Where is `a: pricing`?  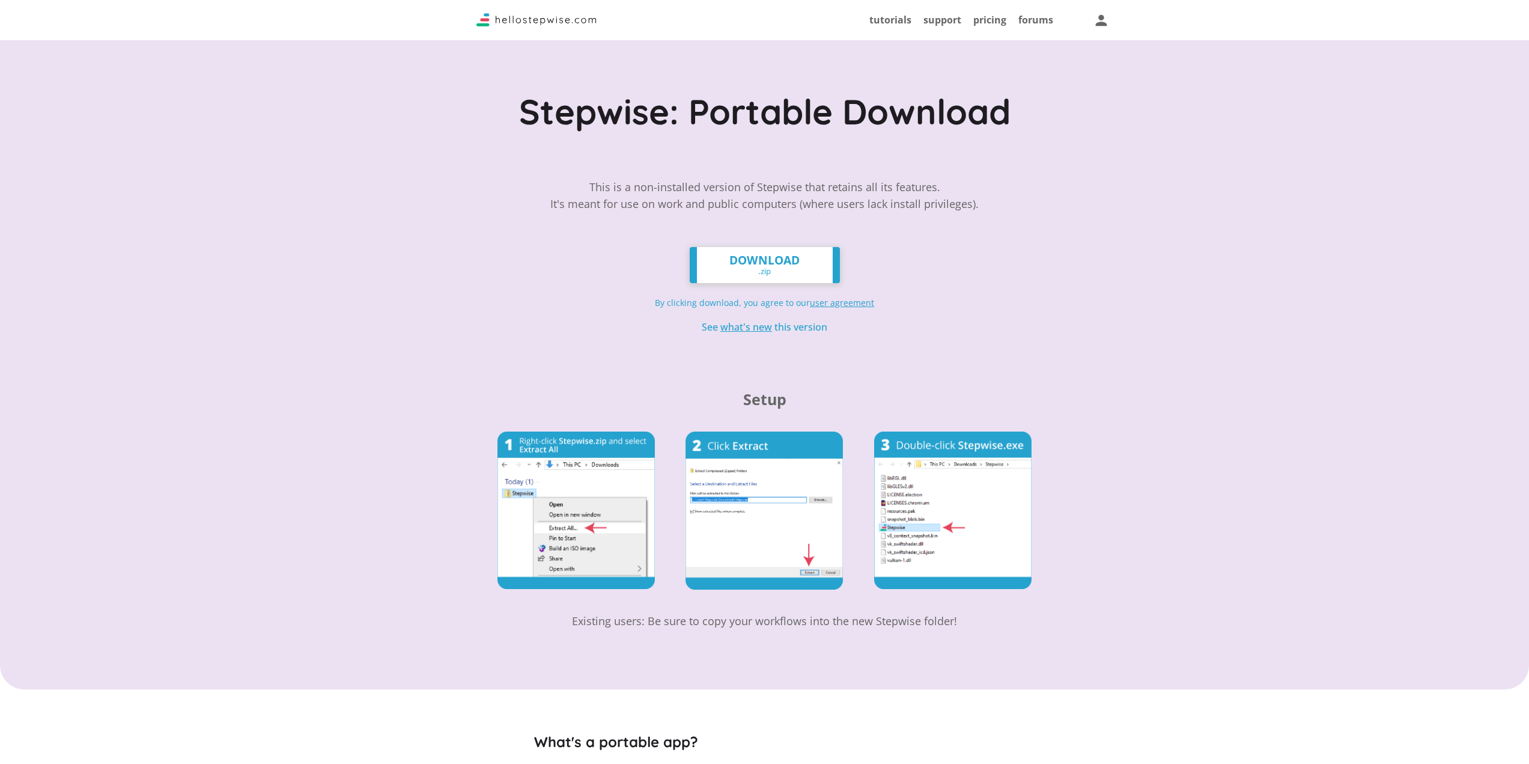 a: pricing is located at coordinates (990, 20).